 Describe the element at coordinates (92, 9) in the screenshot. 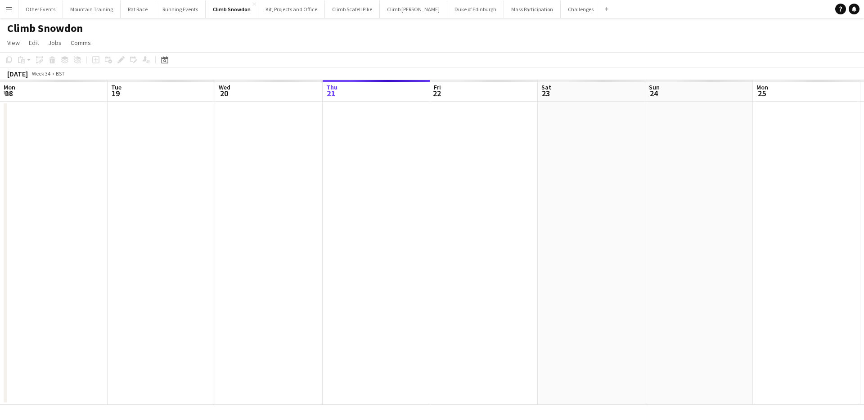

I see `button: Mountain Training` at that location.